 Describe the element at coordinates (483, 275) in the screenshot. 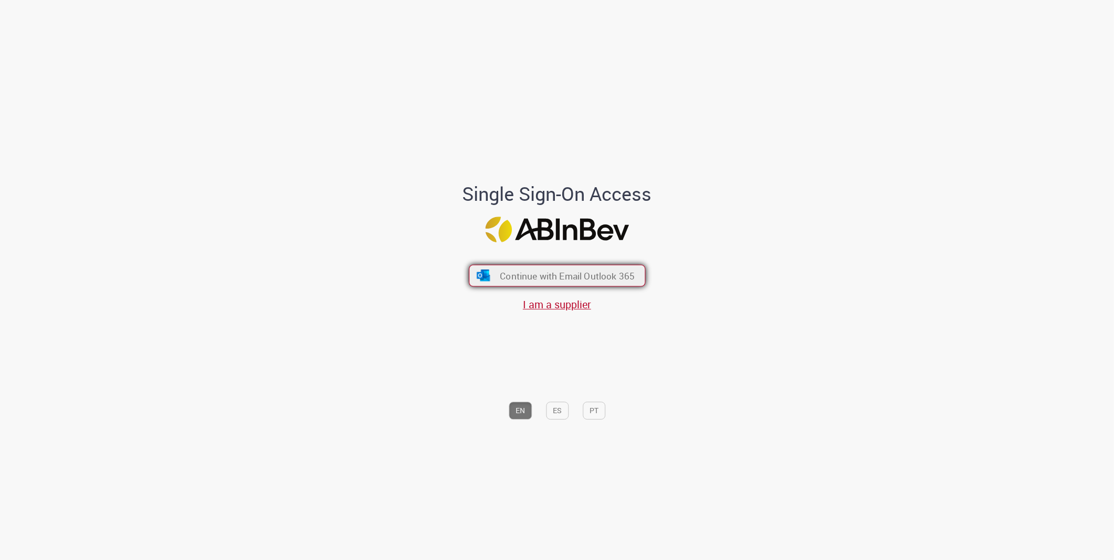

I see `img: ícone Azure/Microsoft 360` at that location.